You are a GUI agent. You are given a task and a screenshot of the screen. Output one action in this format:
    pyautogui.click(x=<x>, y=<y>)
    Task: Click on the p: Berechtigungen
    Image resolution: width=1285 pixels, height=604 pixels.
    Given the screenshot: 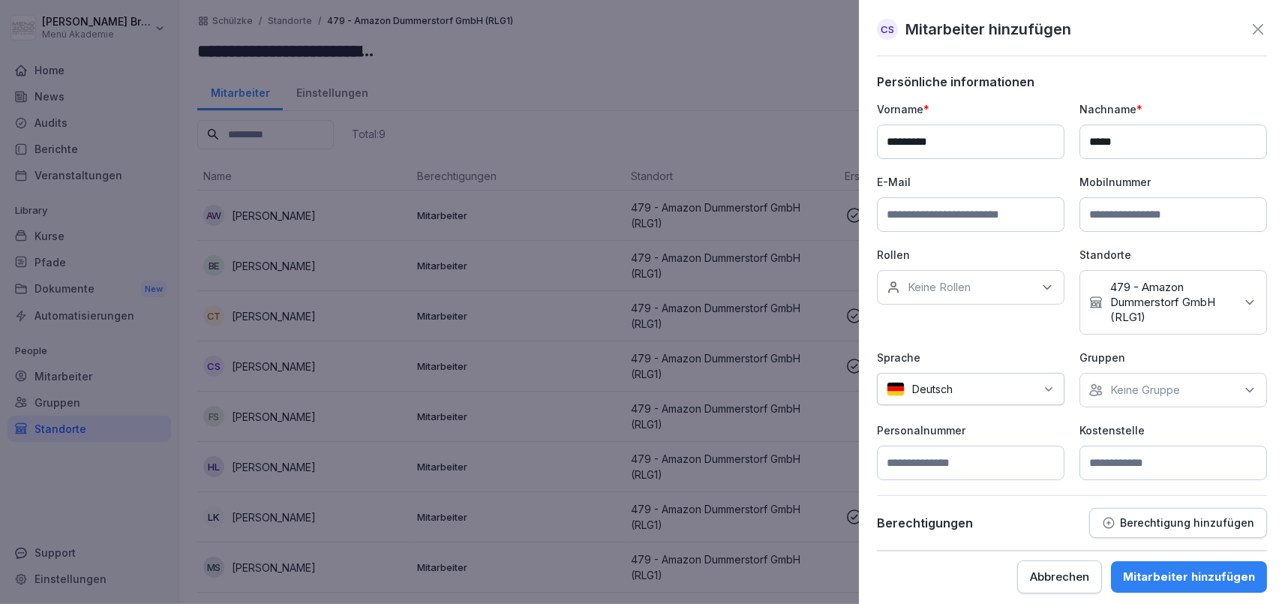 What is the action you would take?
    pyautogui.click(x=925, y=523)
    